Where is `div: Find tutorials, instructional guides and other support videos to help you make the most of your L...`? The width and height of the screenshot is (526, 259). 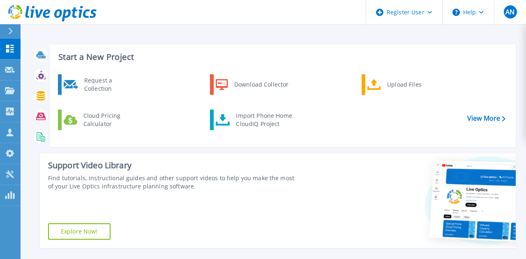
div: Find tutorials, instructional guides and other support videos to help you make the most of your L... is located at coordinates (172, 182).